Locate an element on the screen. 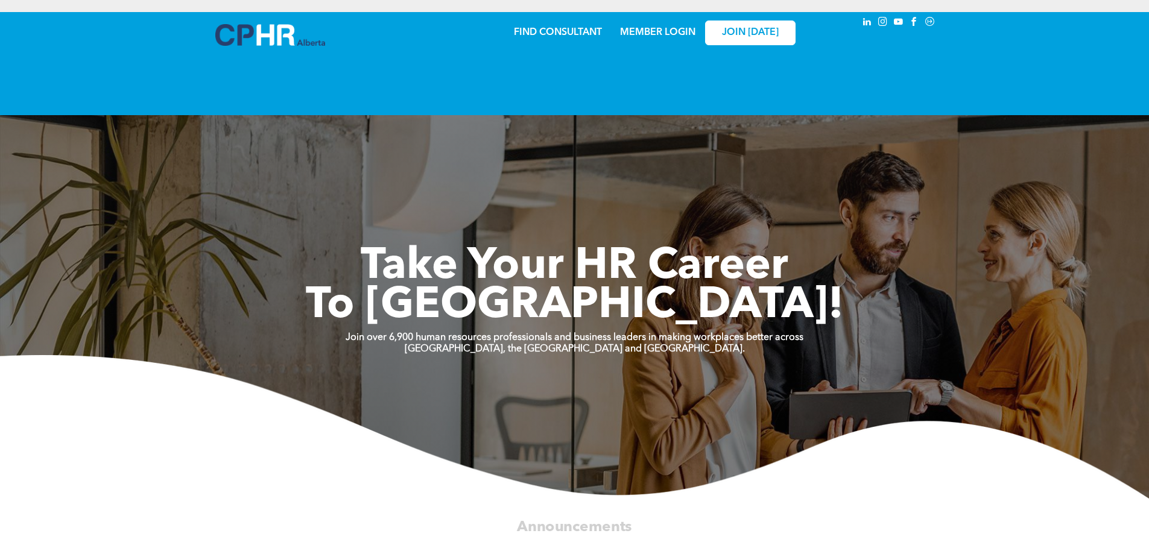  a: linkedin is located at coordinates (867, 23).